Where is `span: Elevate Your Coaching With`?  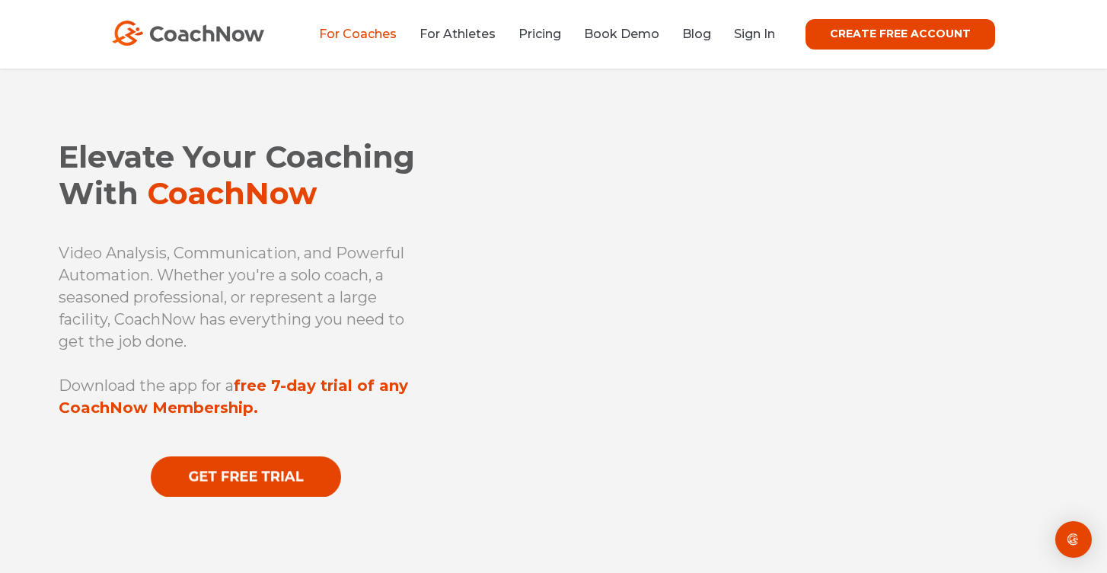
span: Elevate Your Coaching With is located at coordinates (237, 174).